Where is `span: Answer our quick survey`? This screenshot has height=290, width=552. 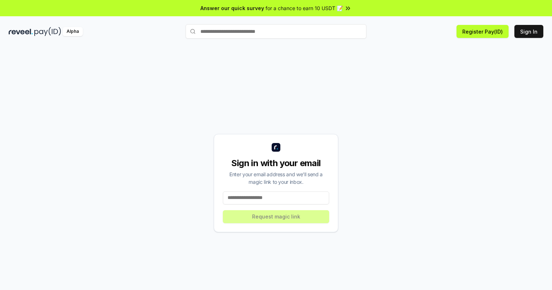
span: Answer our quick survey is located at coordinates (232, 8).